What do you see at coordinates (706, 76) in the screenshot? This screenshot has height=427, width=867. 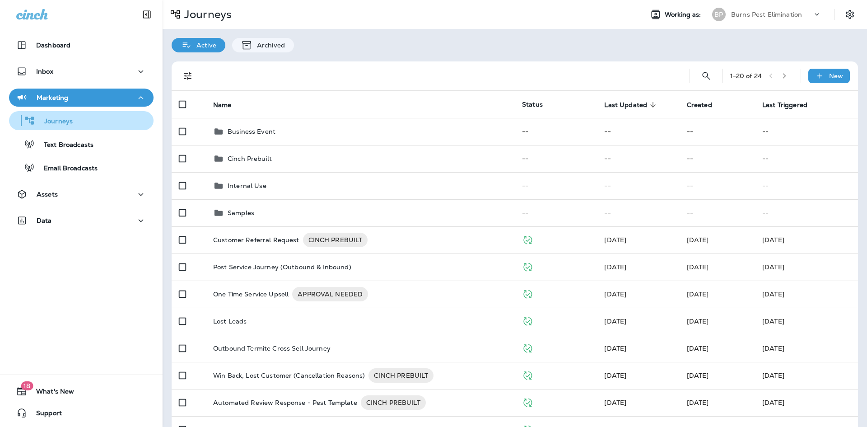 I see `button: Search Journeys` at bounding box center [706, 76].